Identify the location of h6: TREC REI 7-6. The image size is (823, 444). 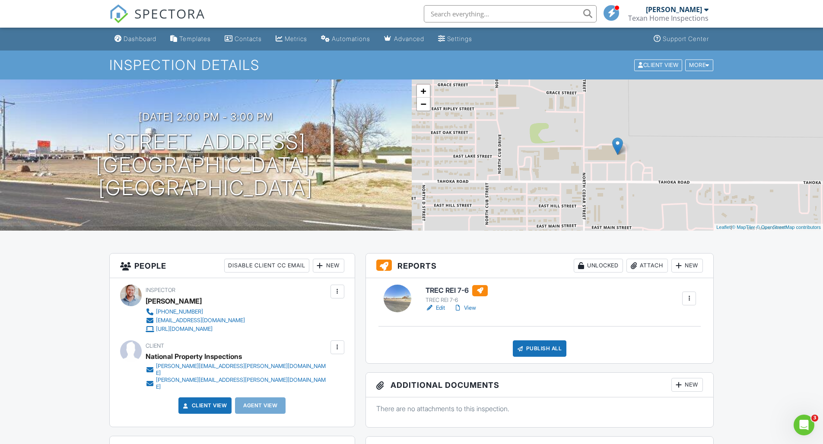
(457, 291).